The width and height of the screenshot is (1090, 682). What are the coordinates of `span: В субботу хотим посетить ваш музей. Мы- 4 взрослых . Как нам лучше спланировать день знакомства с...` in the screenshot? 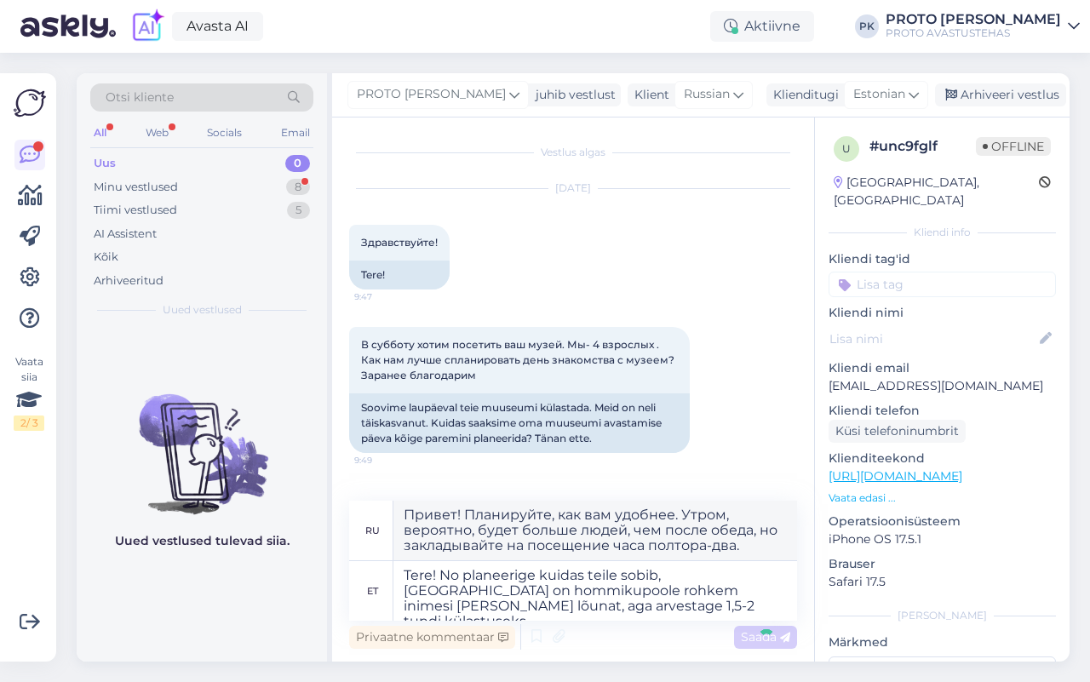 It's located at (519, 360).